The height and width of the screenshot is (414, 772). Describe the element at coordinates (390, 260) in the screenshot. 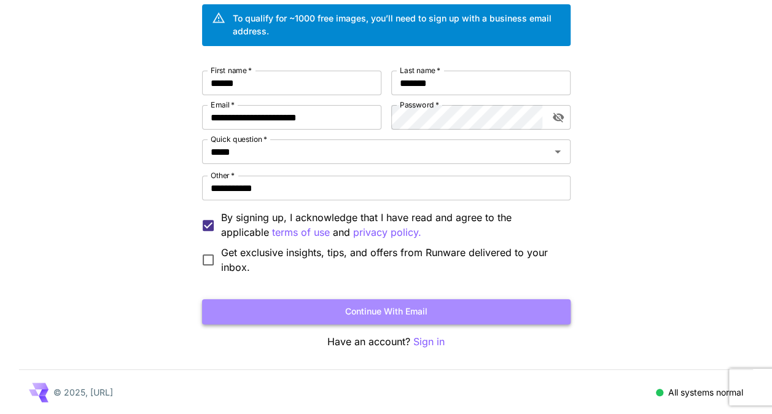

I see `span: Get exclusive insights, tips, and offers from Runware delivered to your inbox.` at that location.